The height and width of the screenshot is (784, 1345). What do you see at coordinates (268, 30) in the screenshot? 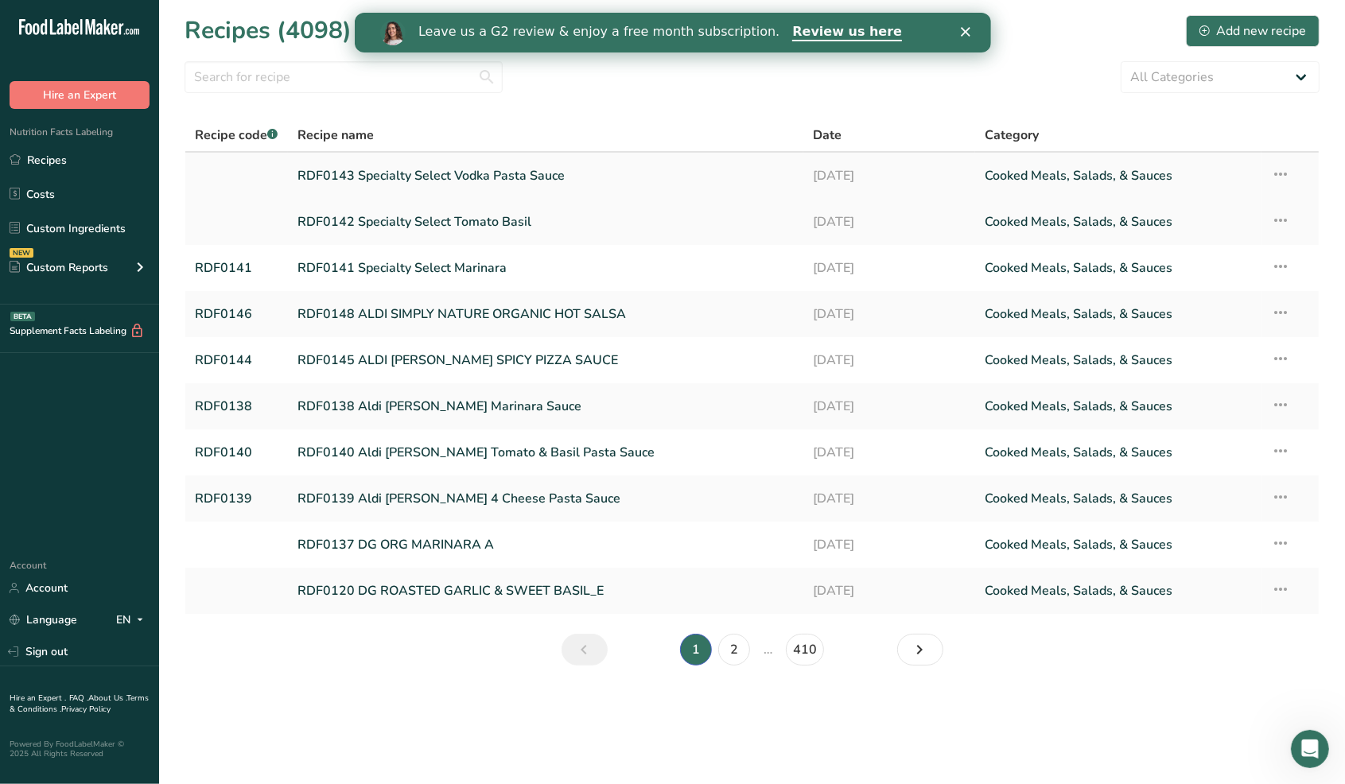
I see `h1: Recipes (4098)` at bounding box center [268, 30].